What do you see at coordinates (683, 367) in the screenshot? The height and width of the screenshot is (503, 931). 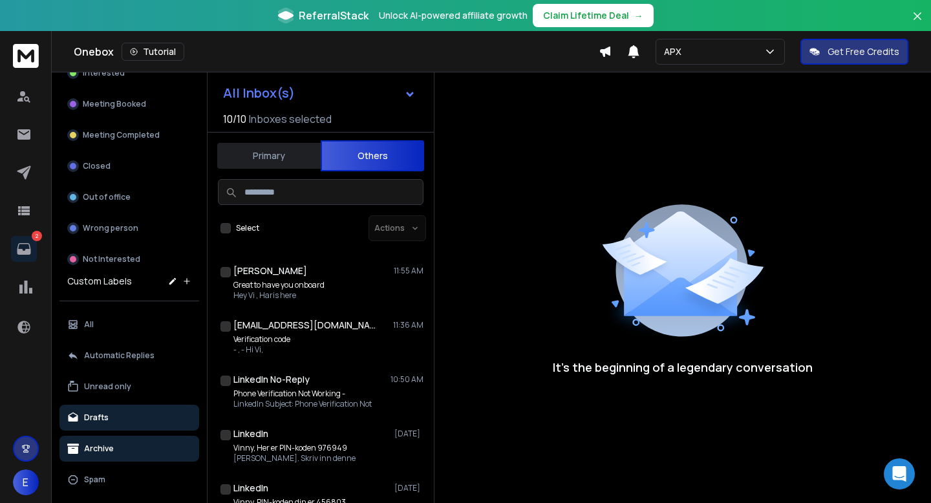 I see `p: It’s the beginning of a legendary conversation` at bounding box center [683, 367].